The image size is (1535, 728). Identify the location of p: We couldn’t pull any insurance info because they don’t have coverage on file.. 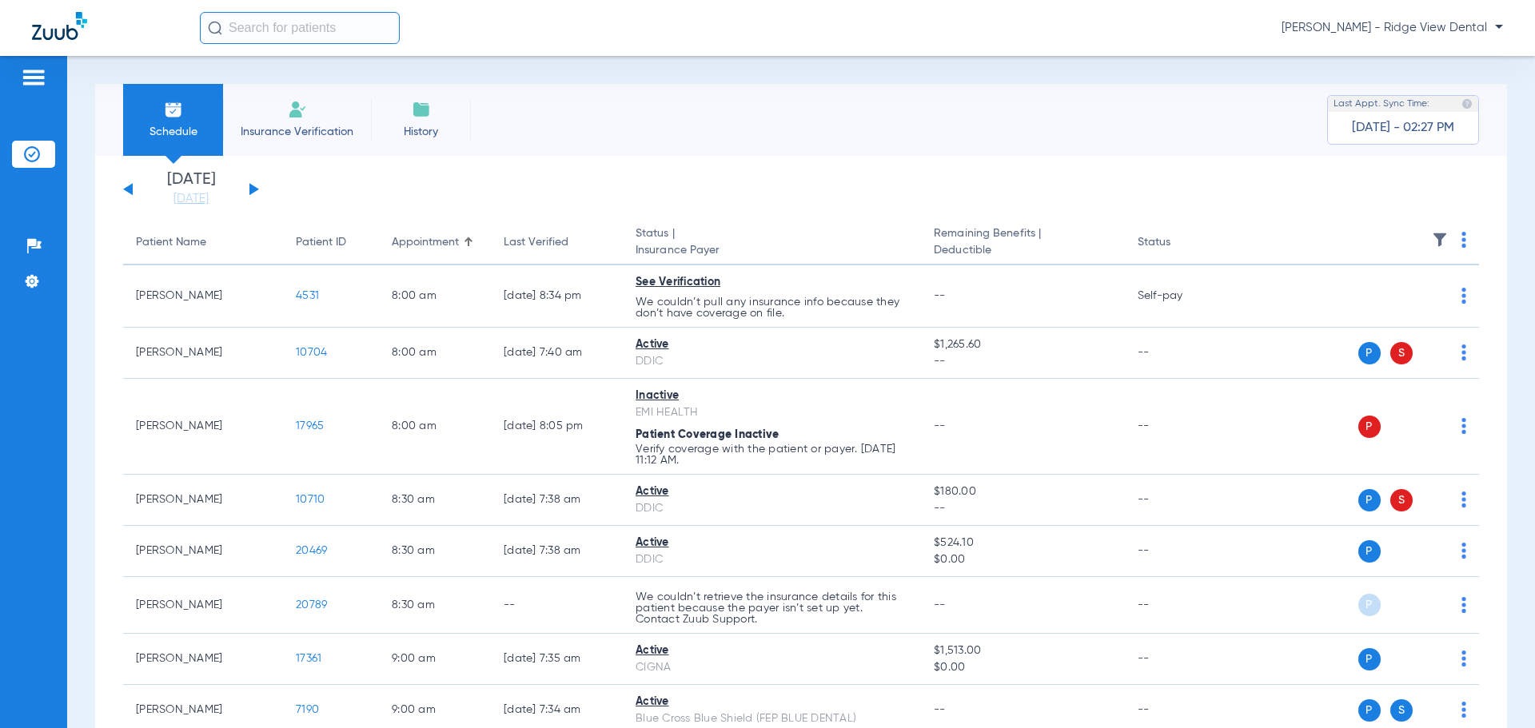
(771, 308).